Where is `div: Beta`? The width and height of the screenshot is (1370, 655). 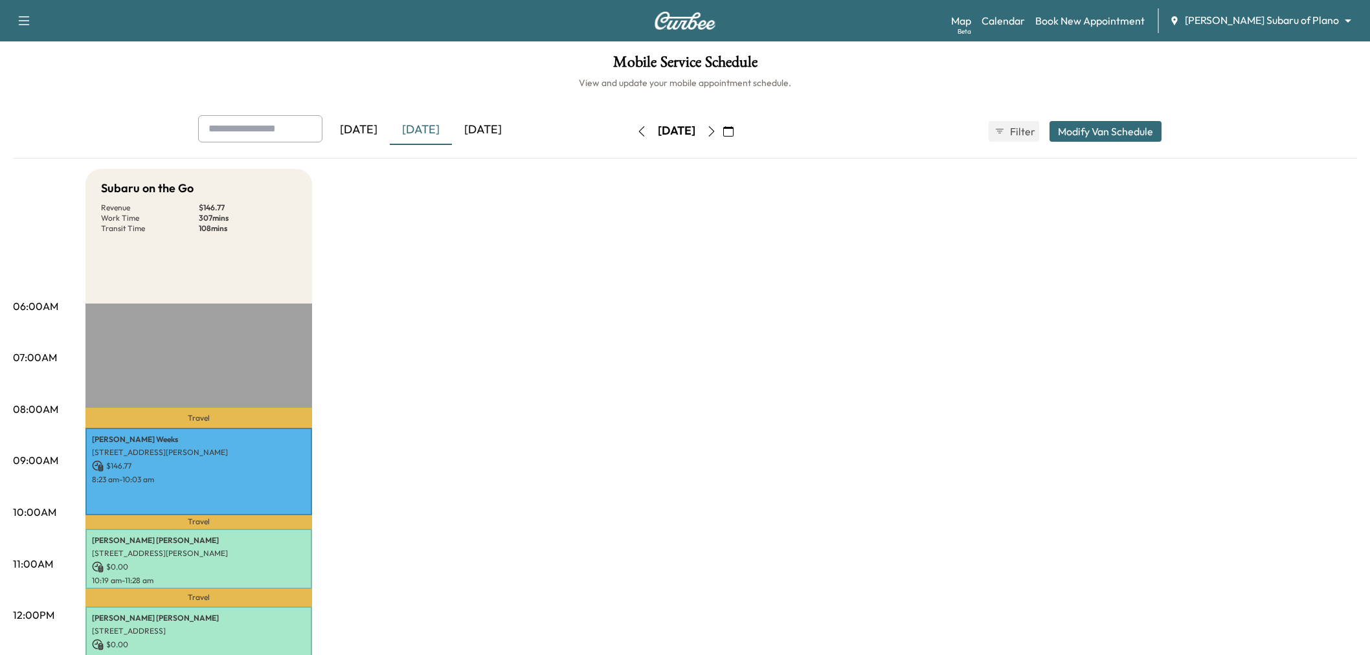 div: Beta is located at coordinates (964, 31).